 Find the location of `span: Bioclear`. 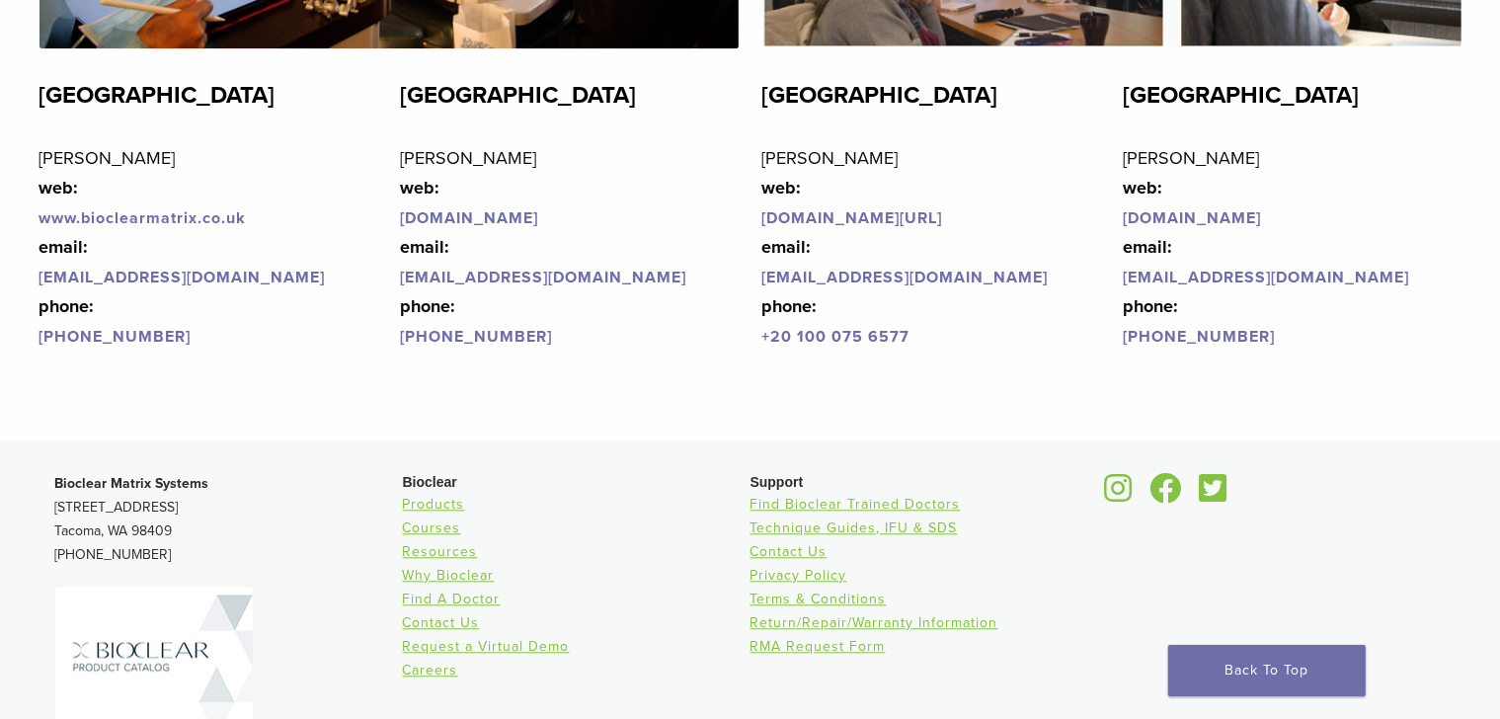

span: Bioclear is located at coordinates (429, 482).